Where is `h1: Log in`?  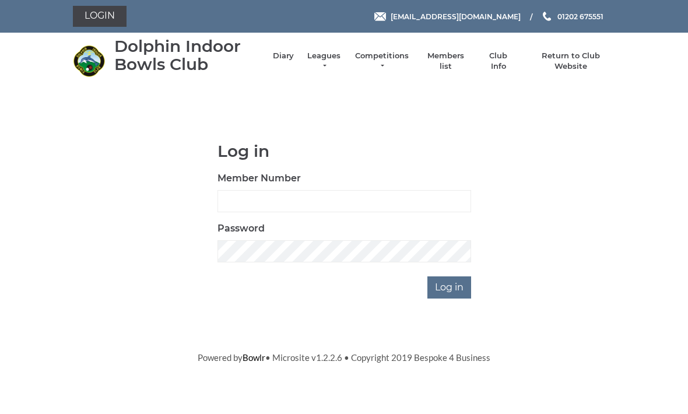 h1: Log in is located at coordinates (344, 151).